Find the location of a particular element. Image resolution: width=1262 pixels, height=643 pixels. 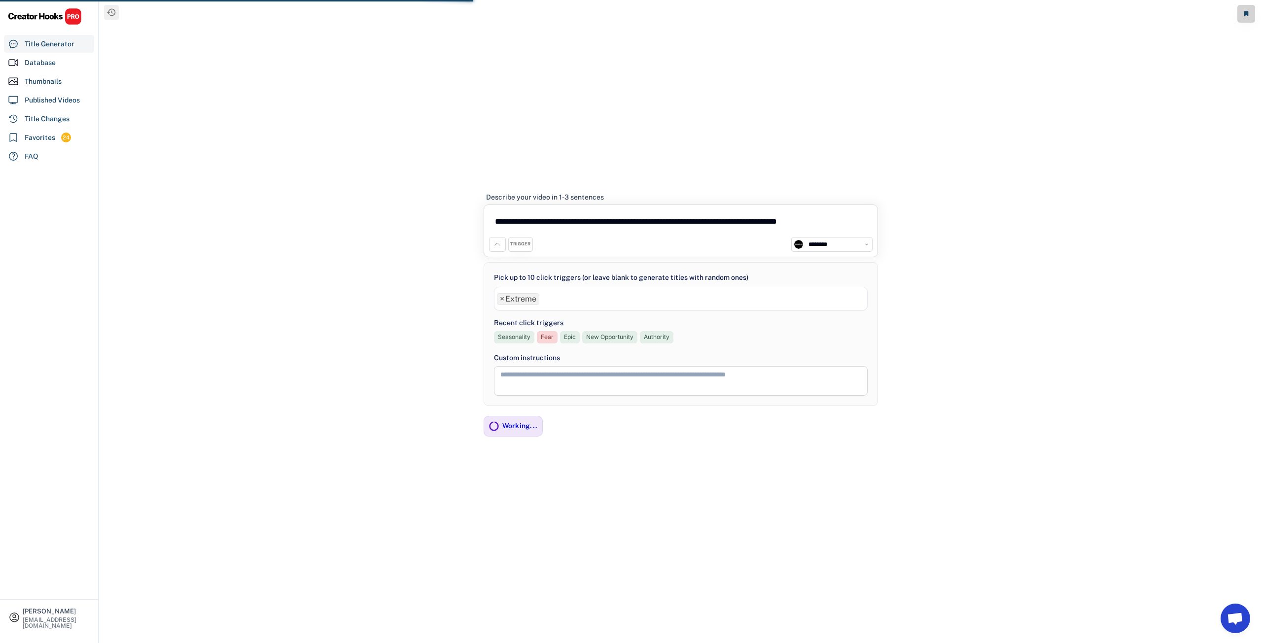

img: CHPRO%20Logo.svg is located at coordinates (45, 16).